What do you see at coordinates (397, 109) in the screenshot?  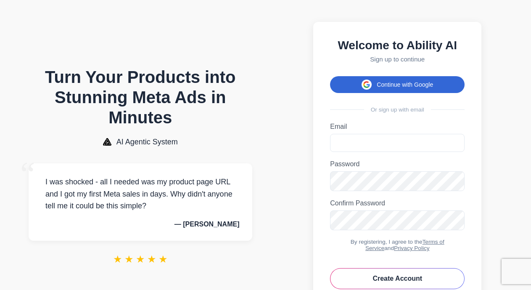 I see `div: Or sign up with email` at bounding box center [397, 109].